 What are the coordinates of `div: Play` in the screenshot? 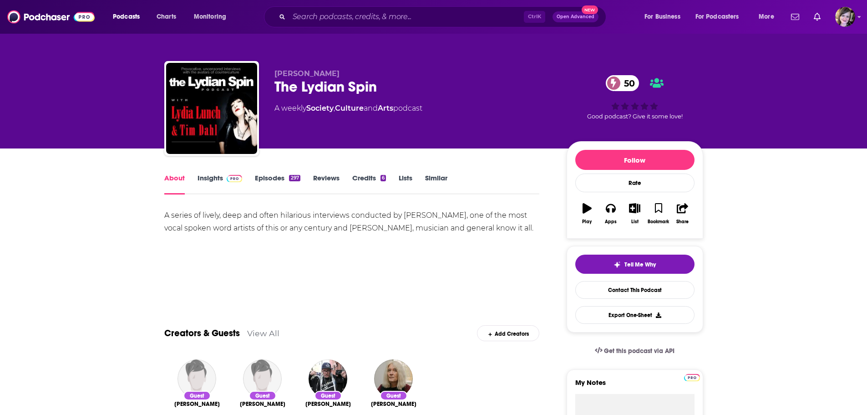 It's located at (587, 222).